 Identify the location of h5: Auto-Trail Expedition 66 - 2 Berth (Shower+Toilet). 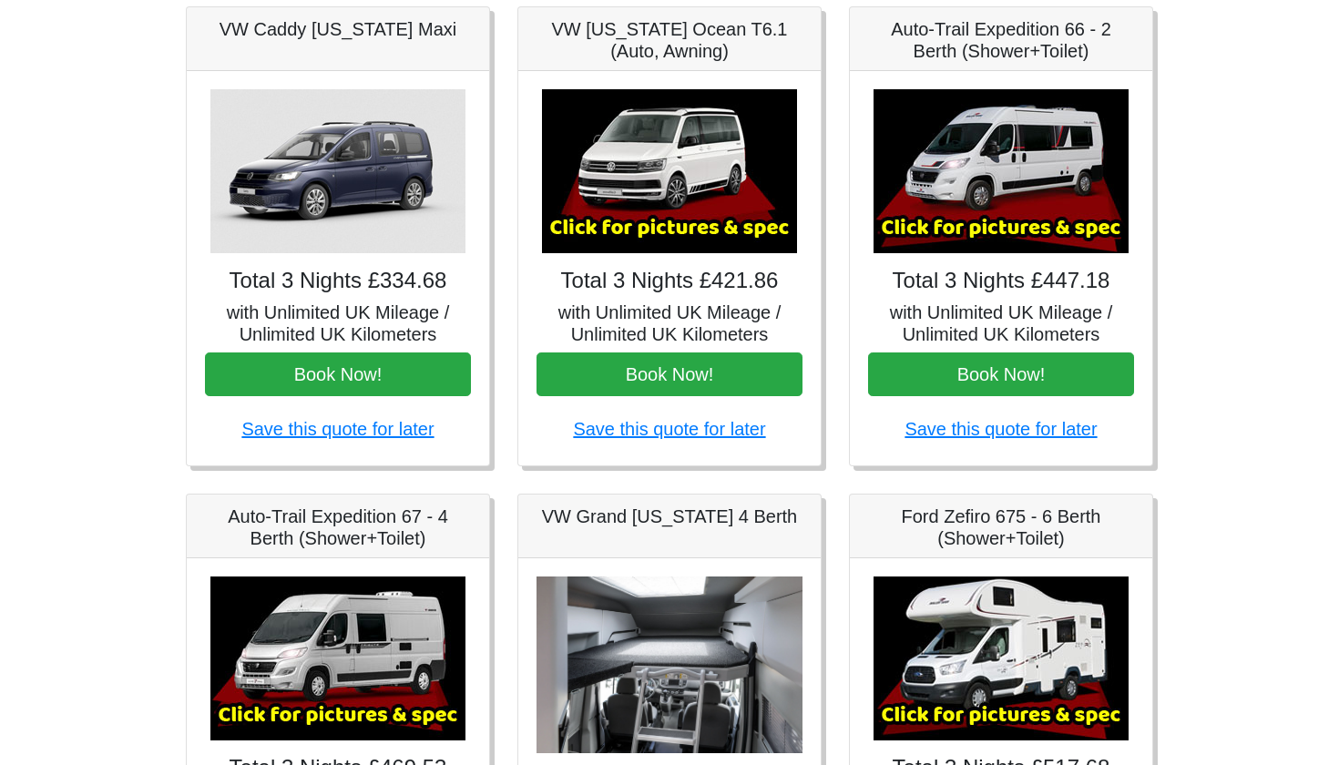
(1001, 40).